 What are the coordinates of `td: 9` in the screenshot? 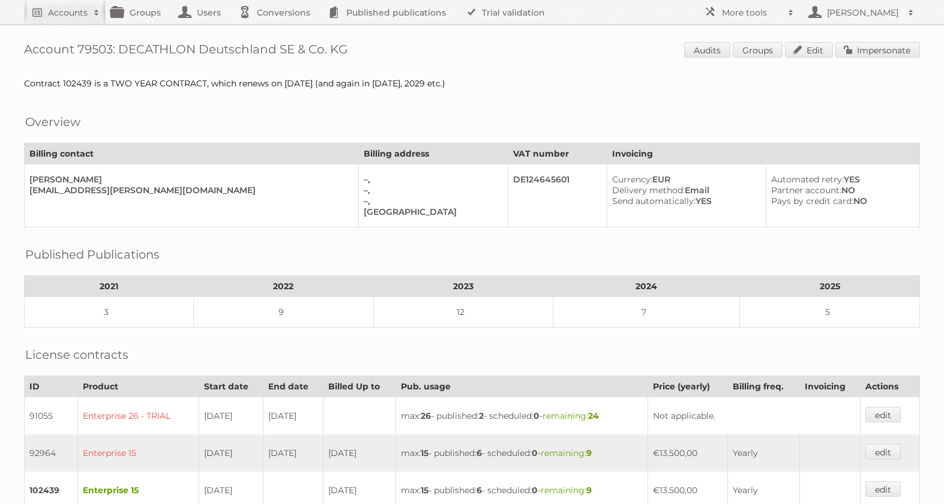 It's located at (283, 312).